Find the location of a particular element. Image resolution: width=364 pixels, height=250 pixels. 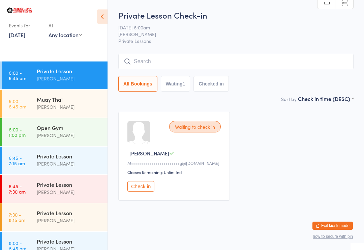

button: All Bookings is located at coordinates (138, 84).